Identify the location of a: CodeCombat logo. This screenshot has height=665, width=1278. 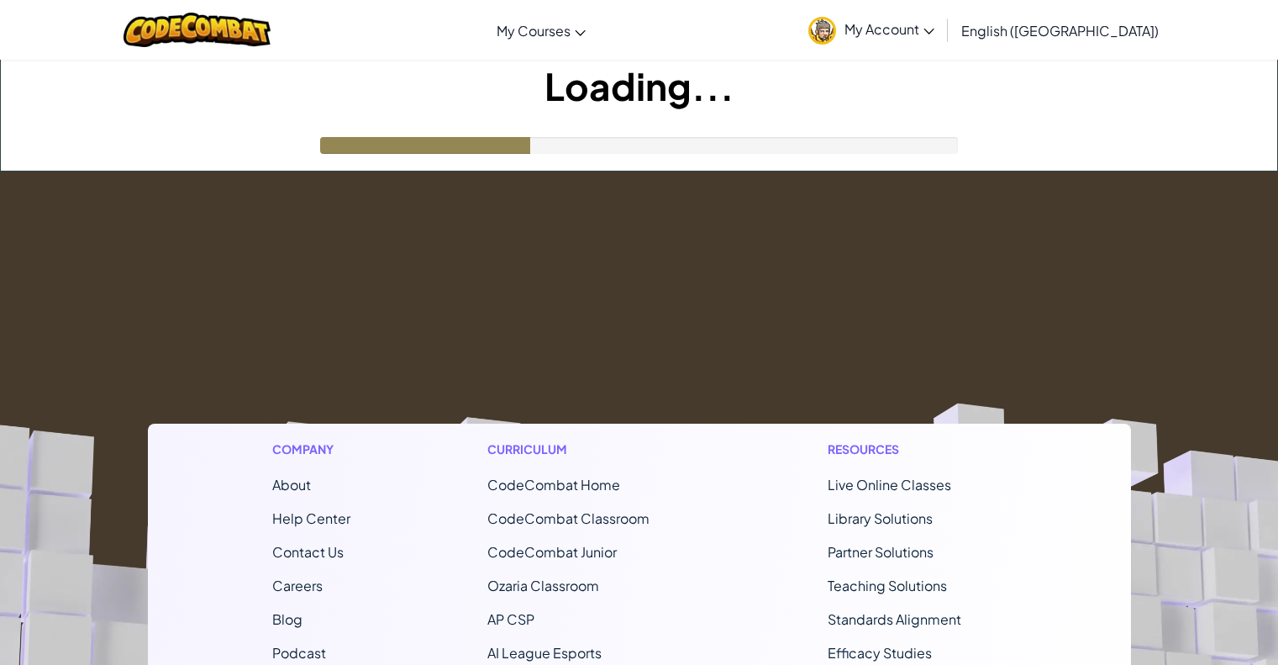
(197, 29).